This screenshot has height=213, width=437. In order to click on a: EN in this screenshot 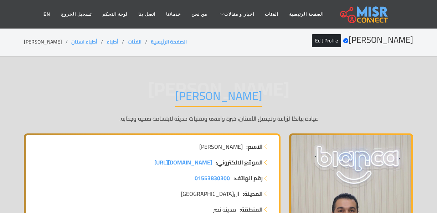, I will do `click(47, 14)`.